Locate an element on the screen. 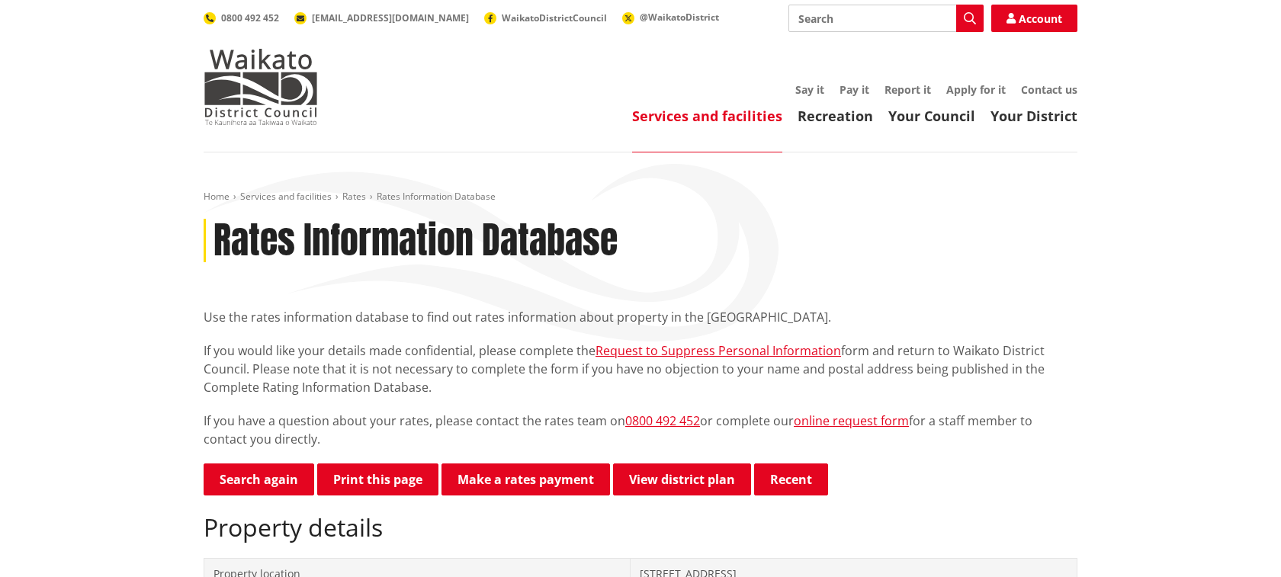 The width and height of the screenshot is (1281, 577). span: Rates Information Database is located at coordinates (436, 196).